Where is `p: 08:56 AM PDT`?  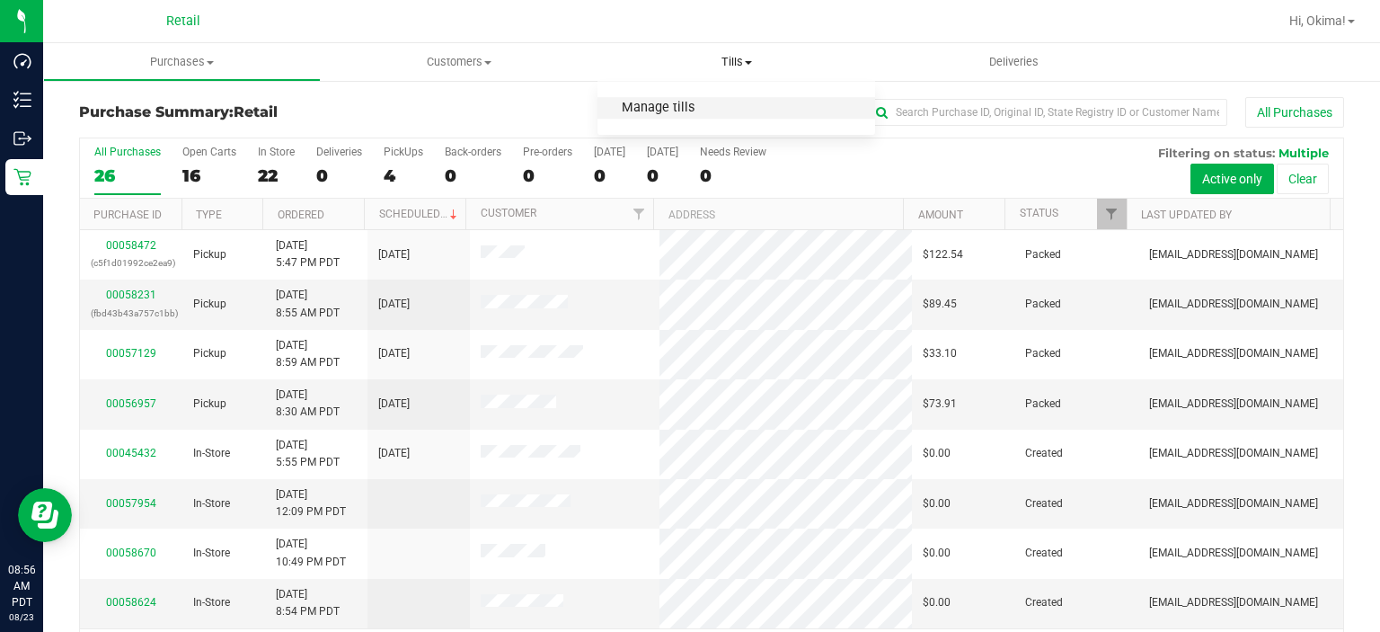
p: 08:56 AM PDT is located at coordinates (22, 586).